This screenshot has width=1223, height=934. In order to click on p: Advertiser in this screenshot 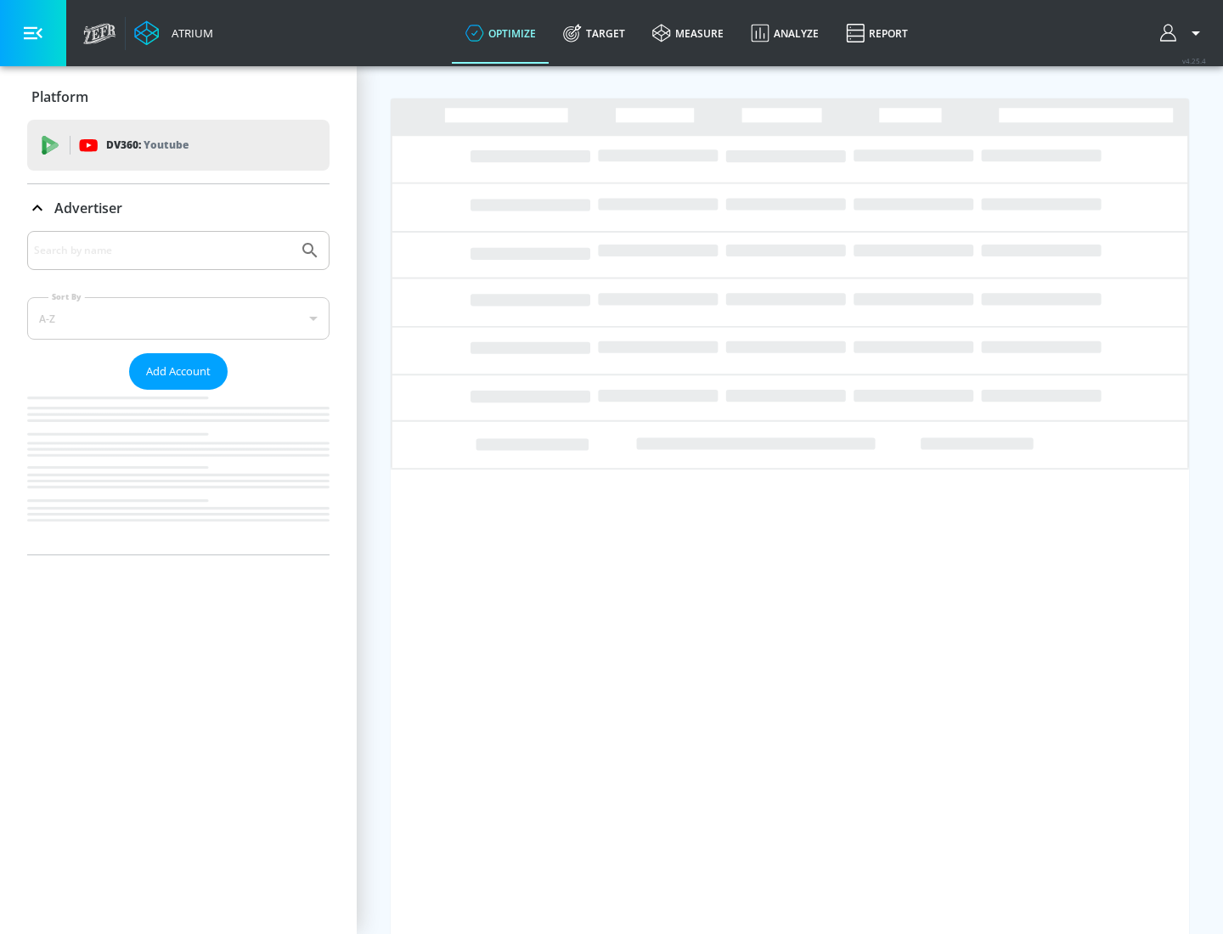, I will do `click(88, 208)`.